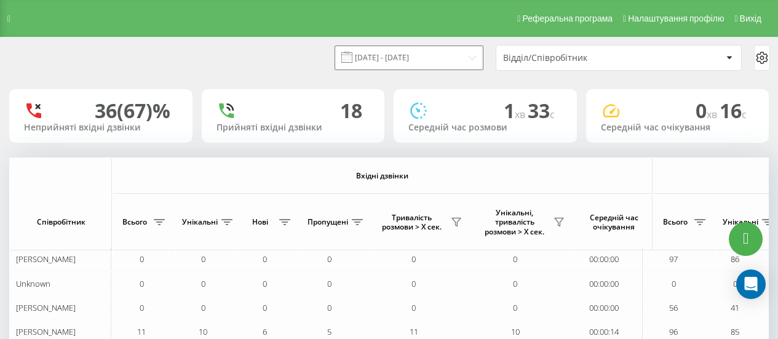 Image resolution: width=778 pixels, height=339 pixels. Describe the element at coordinates (575, 59) in the screenshot. I see `div: Відділ/Співробітник` at that location.